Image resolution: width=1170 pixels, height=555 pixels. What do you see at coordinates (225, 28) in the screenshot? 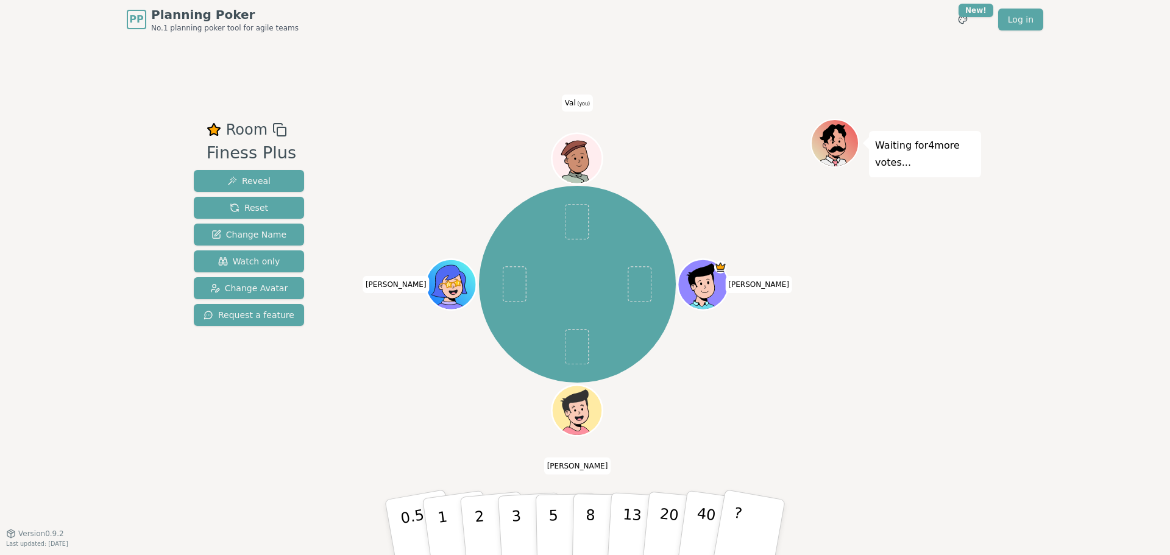
I see `span: No.1 planning poker tool for agile teams` at bounding box center [225, 28].